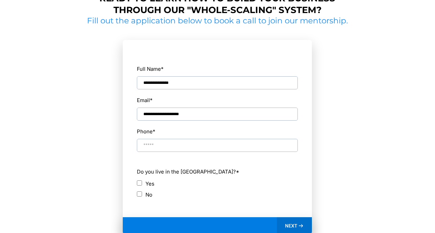 The height and width of the screenshot is (233, 435). I want to click on label: Full Name, so click(218, 69).